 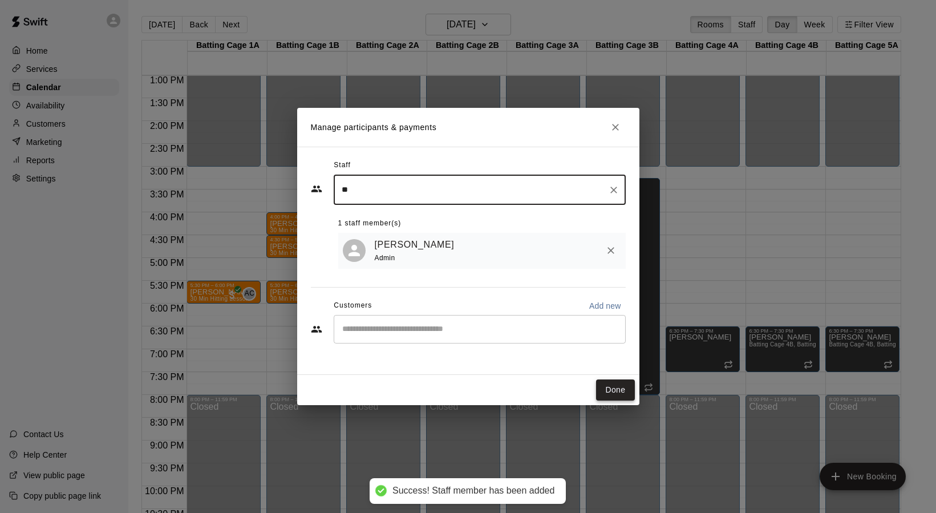 I want to click on button: Remove, so click(x=611, y=250).